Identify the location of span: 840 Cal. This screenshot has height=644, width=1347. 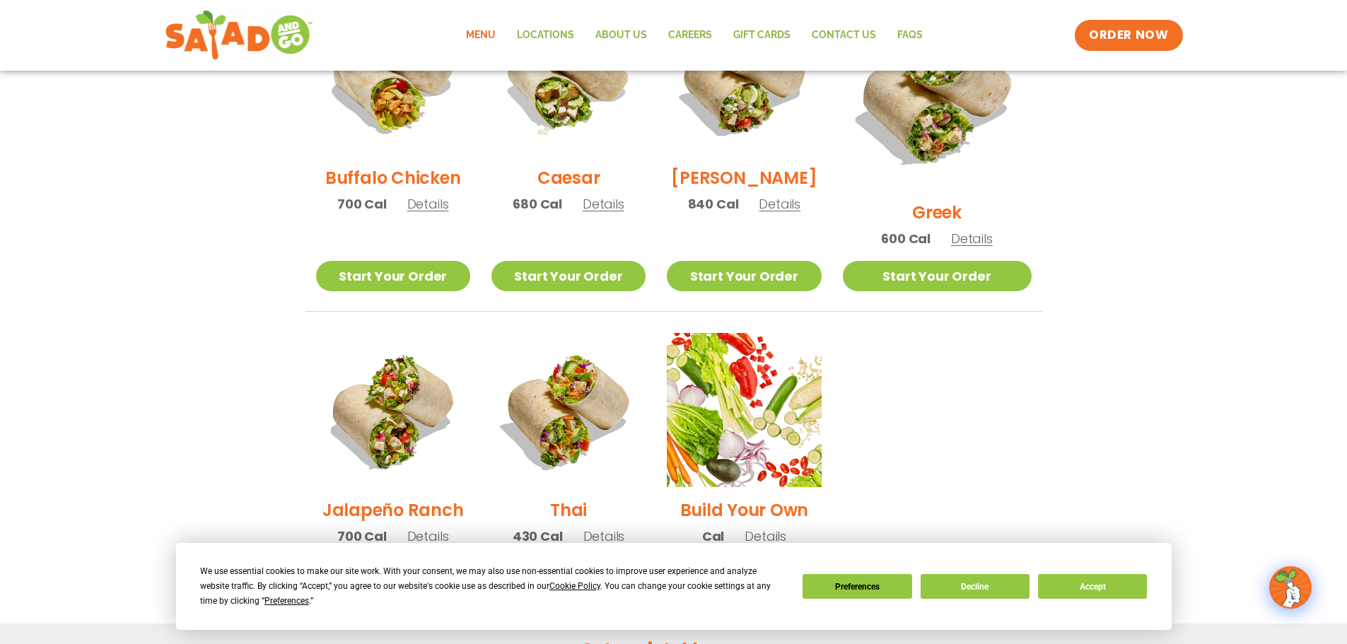
(713, 204).